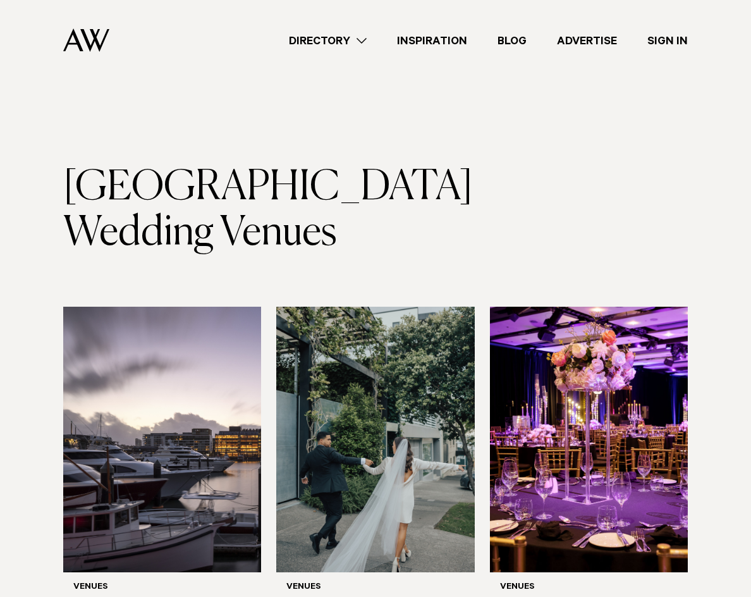 This screenshot has width=751, height=597. Describe the element at coordinates (512, 40) in the screenshot. I see `a: Blog` at that location.